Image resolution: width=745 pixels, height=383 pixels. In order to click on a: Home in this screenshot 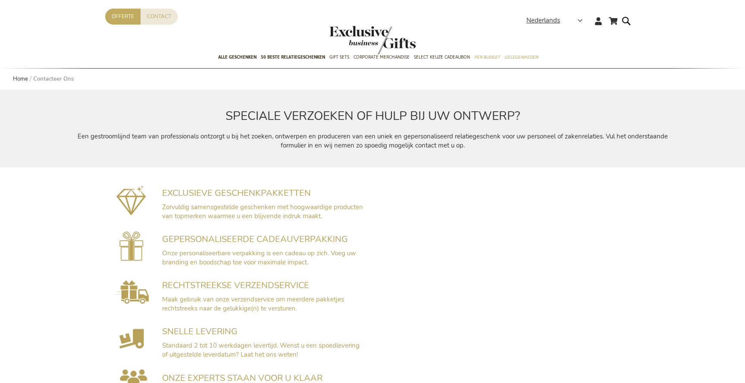, I will do `click(20, 79)`.